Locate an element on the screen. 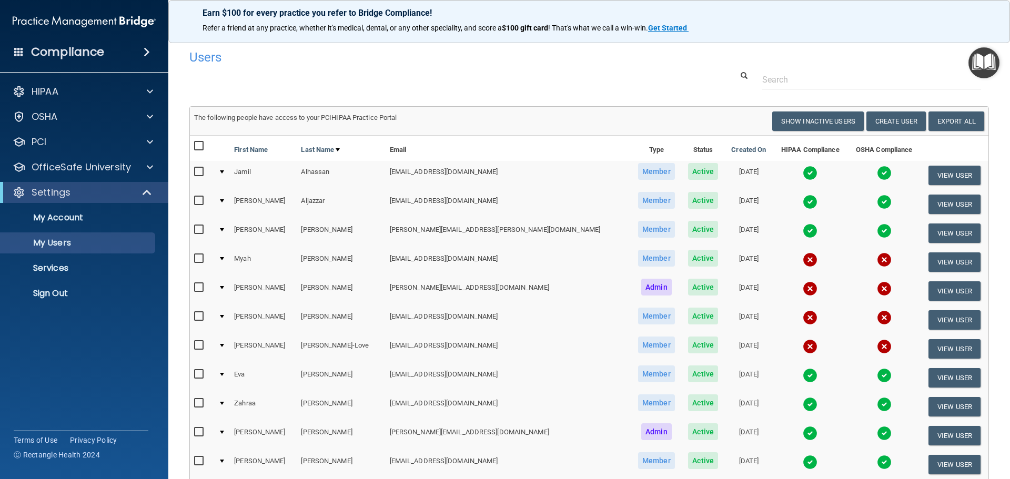 The height and width of the screenshot is (479, 1010). td: Alhassan is located at coordinates (341, 175).